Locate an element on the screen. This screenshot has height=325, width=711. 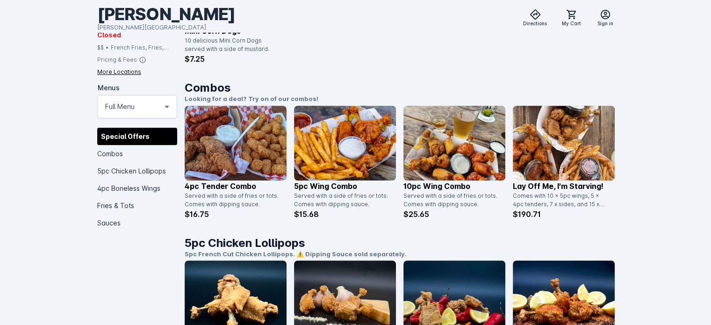
div: Fries & Tots is located at coordinates (137, 205).